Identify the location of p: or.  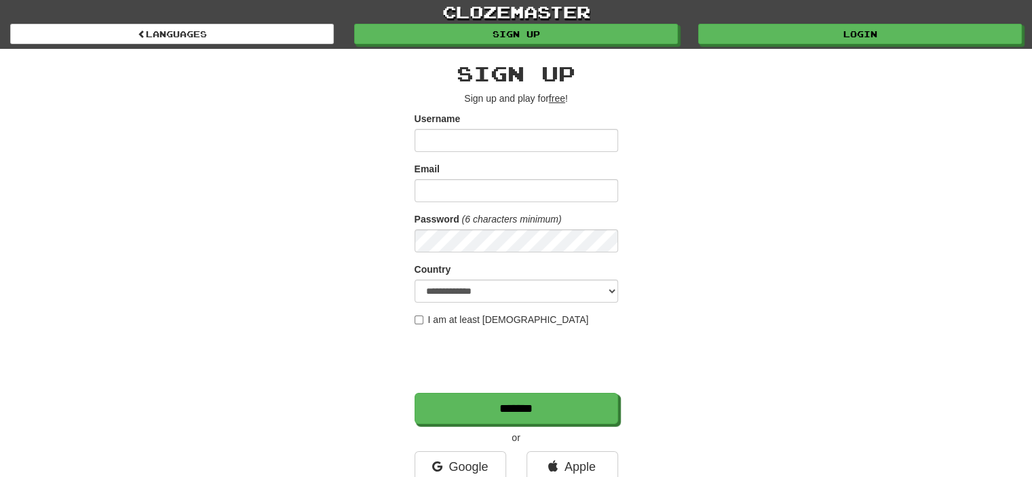
(516, 438).